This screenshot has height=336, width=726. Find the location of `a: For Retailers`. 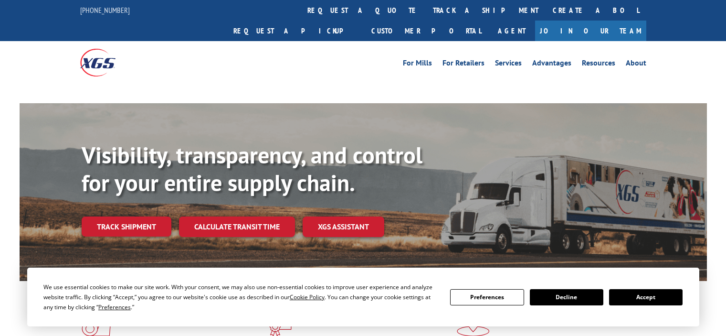

a: For Retailers is located at coordinates (464, 64).